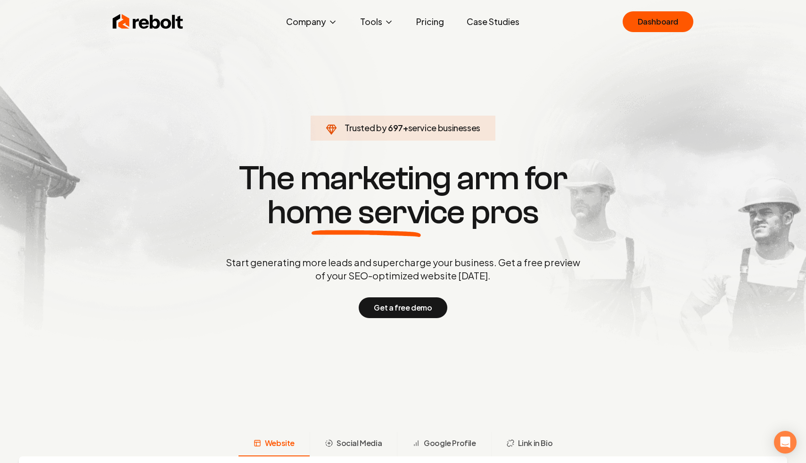 This screenshot has height=463, width=806. I want to click on span: Trusted by, so click(366, 127).